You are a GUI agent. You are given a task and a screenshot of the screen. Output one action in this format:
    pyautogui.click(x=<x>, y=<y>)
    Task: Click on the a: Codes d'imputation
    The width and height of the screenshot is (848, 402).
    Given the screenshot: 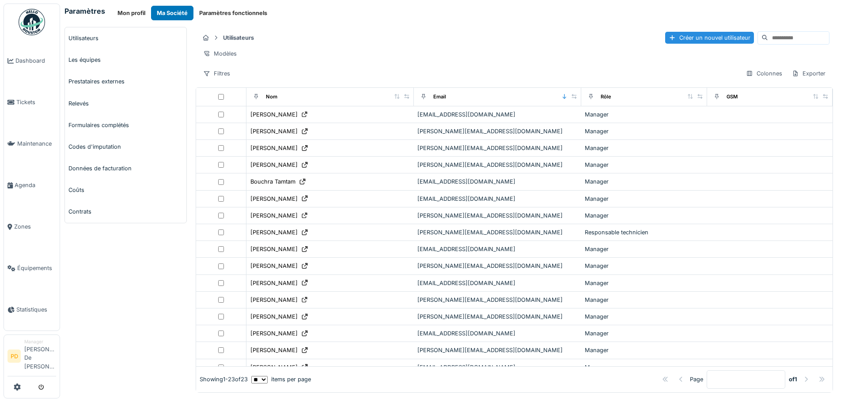 What is the action you would take?
    pyautogui.click(x=125, y=147)
    